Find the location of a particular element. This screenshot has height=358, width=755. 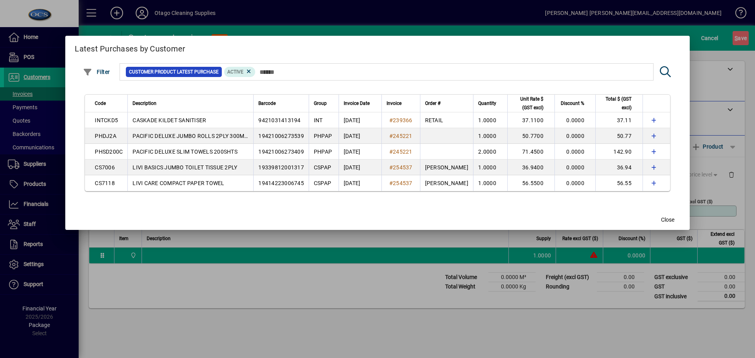

span: 19414223006745 is located at coordinates (281, 183).